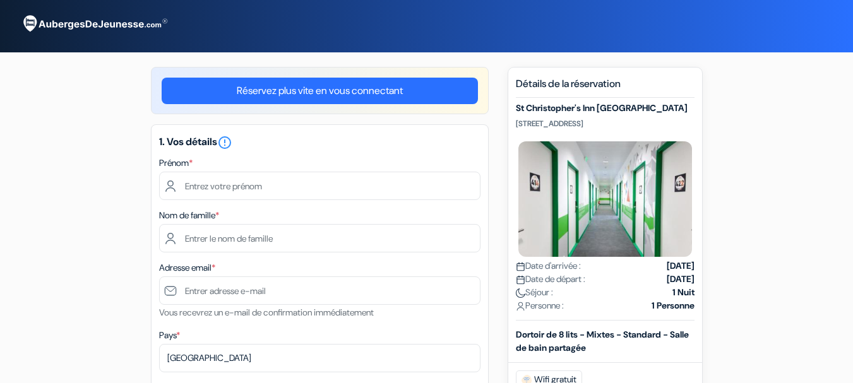 Image resolution: width=853 pixels, height=383 pixels. I want to click on a: error_outline, so click(225, 141).